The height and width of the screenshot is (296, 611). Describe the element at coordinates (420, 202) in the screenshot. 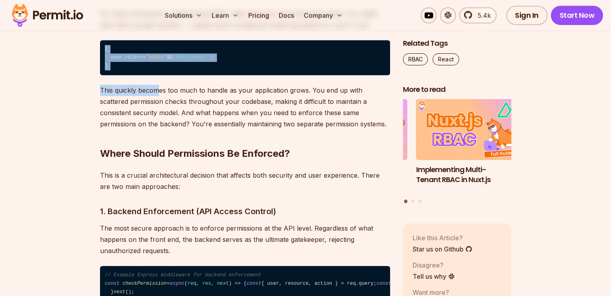

I see `button: Go to slide 3` at that location.